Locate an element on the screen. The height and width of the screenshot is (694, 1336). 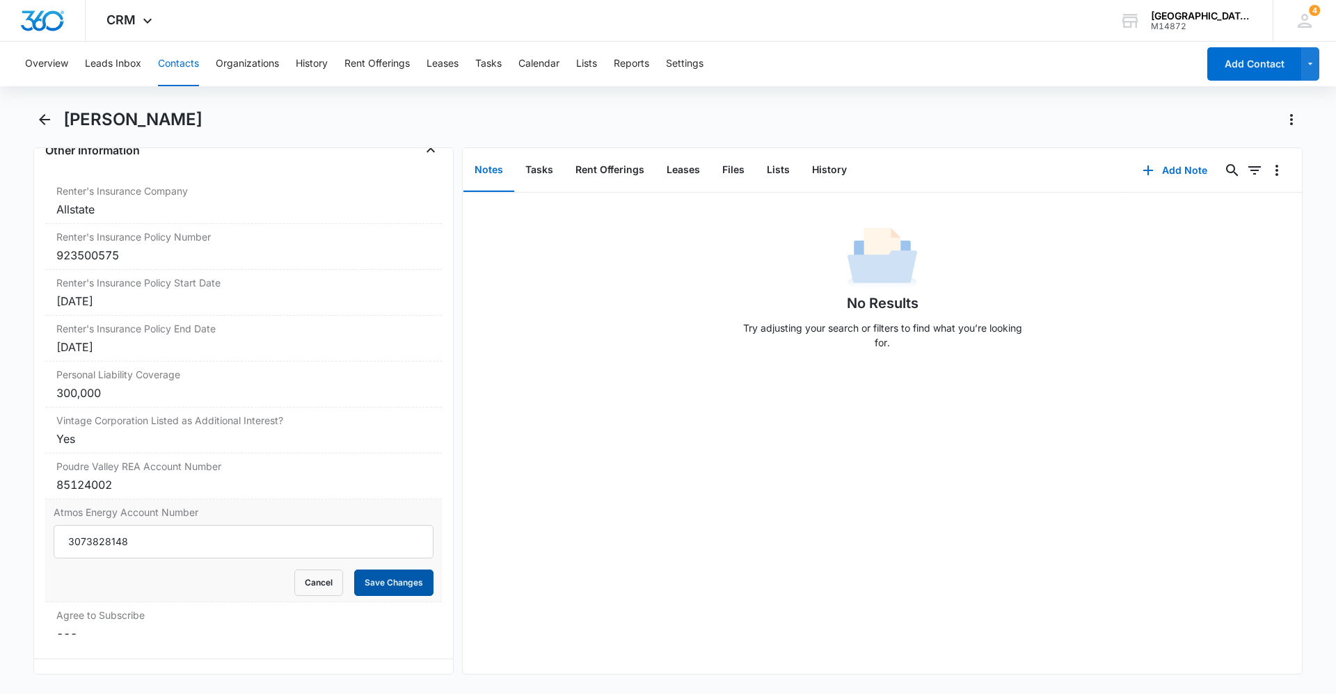
button: Actions is located at coordinates (1291, 120).